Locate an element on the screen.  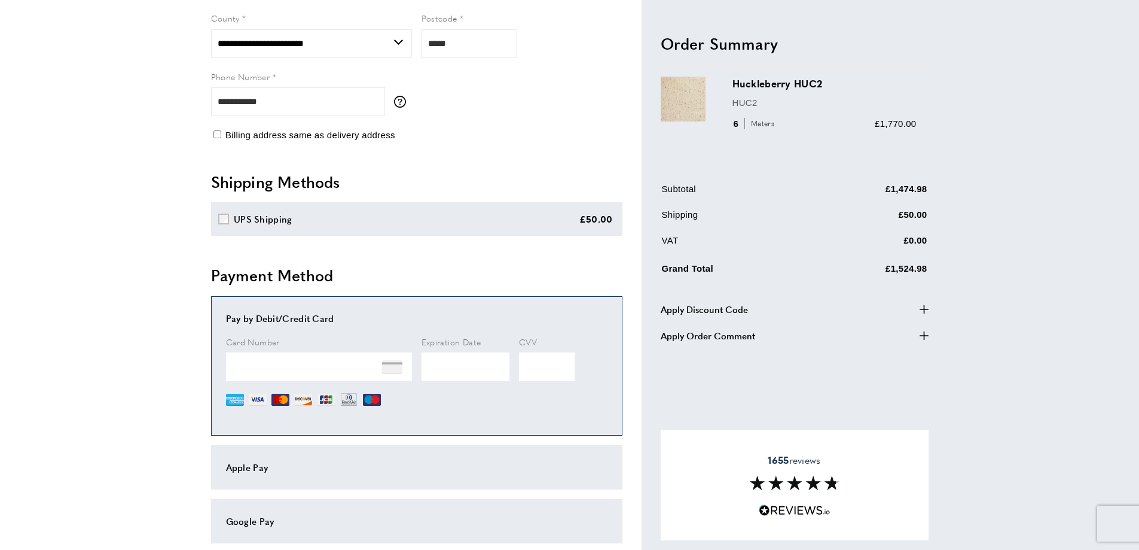
td: £0.00 is located at coordinates (868, 244).